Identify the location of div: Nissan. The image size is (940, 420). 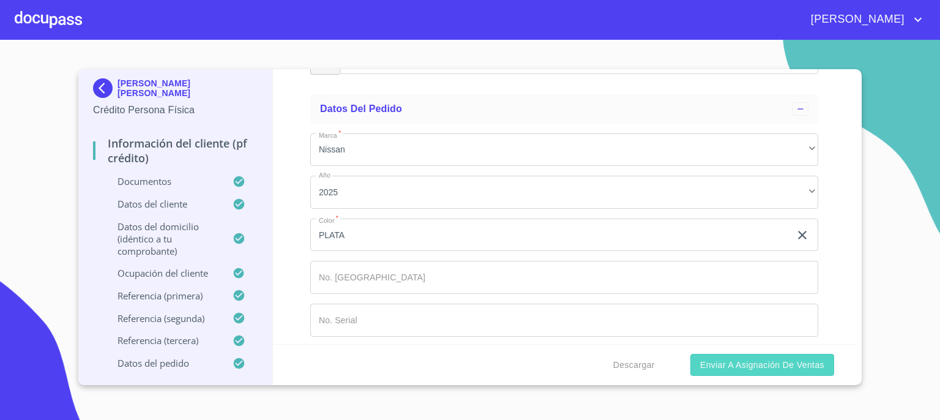
(564, 150).